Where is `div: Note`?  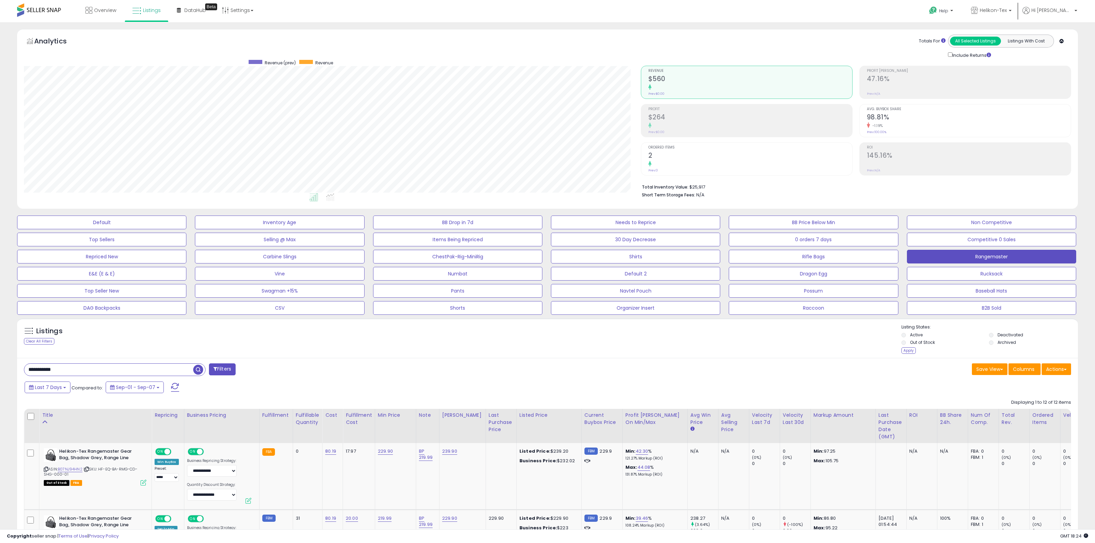 div: Note is located at coordinates (427, 415).